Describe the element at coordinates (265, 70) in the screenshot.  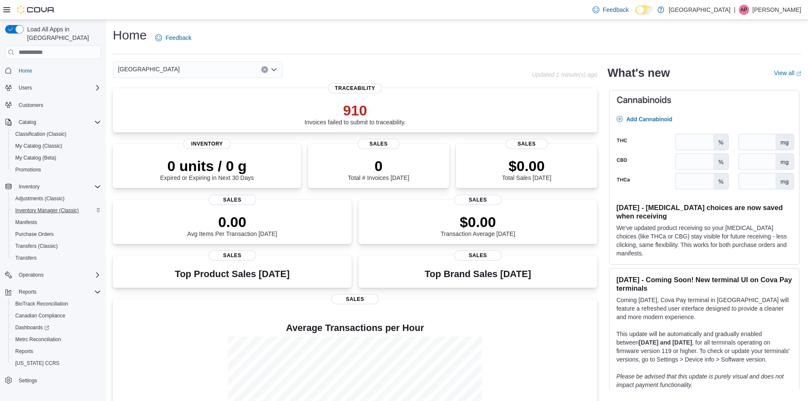
I see `button: Clear input` at that location.